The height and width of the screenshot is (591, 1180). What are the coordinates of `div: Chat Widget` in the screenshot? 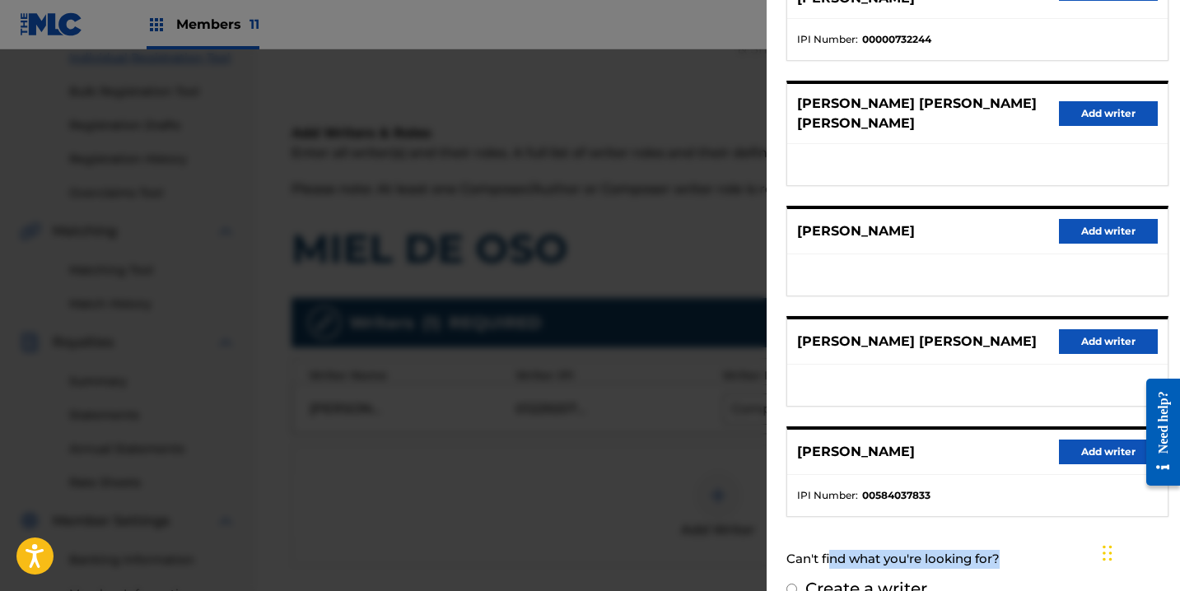 It's located at (1139, 552).